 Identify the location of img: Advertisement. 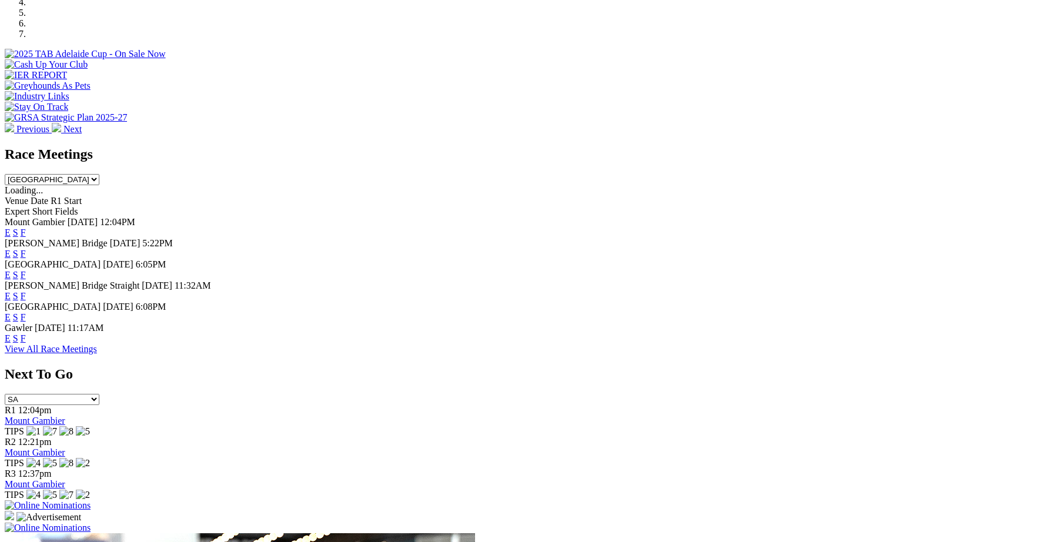
(49, 517).